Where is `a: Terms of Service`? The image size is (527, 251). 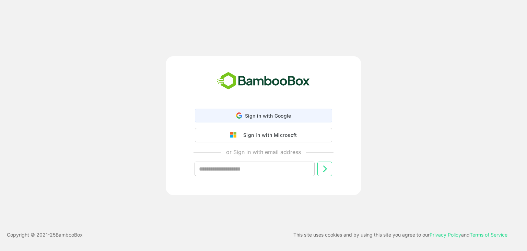 a: Terms of Service is located at coordinates (489, 234).